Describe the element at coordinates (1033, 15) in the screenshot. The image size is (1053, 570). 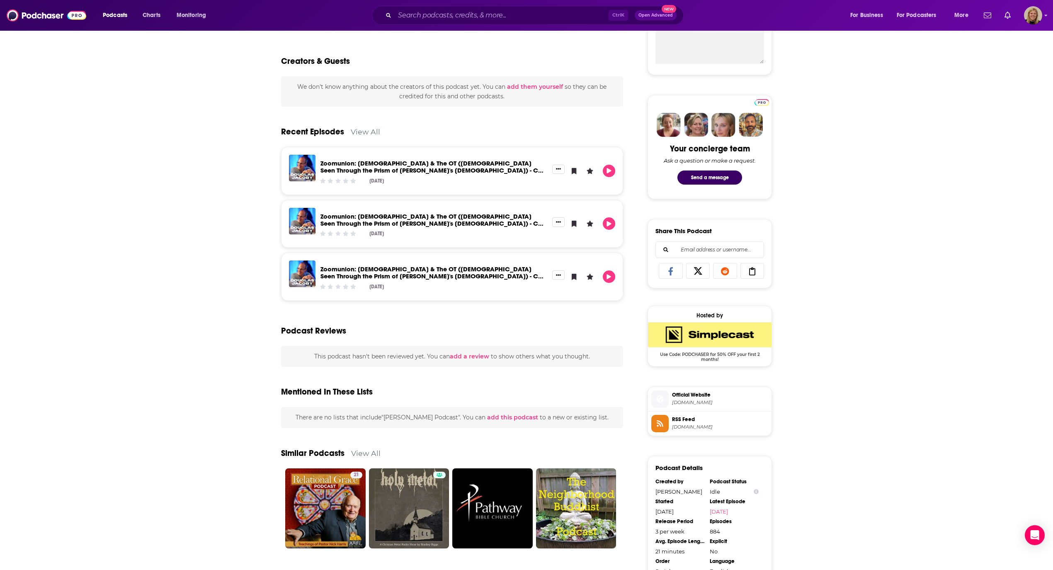
I see `span: Logged in as avansolkema` at that location.